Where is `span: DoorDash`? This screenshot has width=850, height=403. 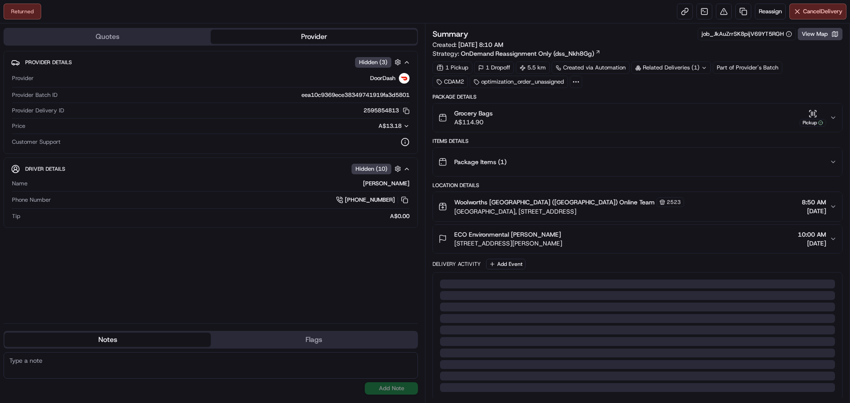 span: DoorDash is located at coordinates (383, 78).